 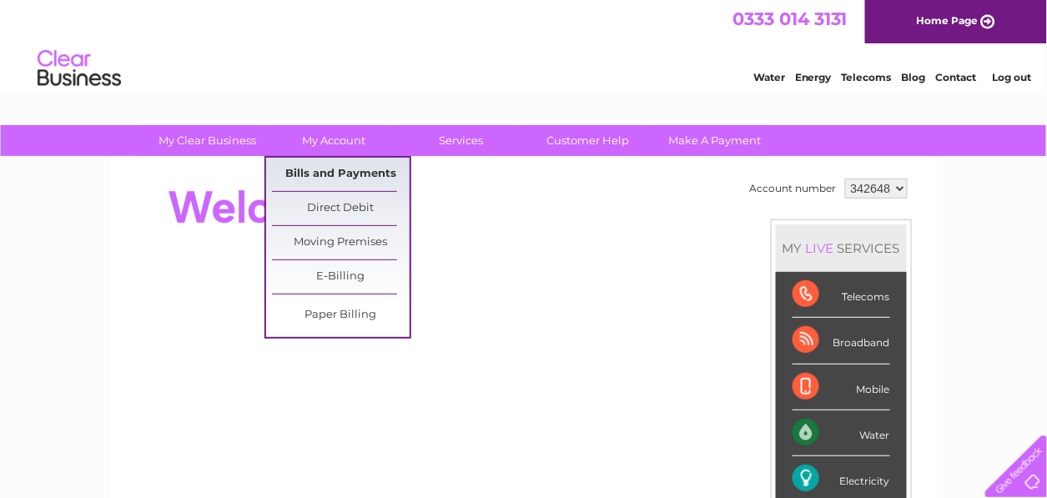 What do you see at coordinates (340, 174) in the screenshot?
I see `a: Bills and Payments` at bounding box center [340, 174].